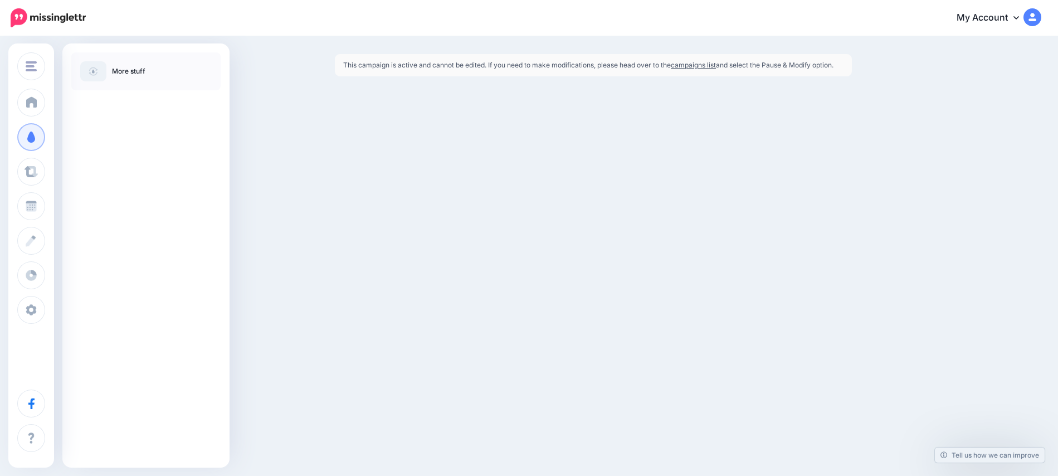 This screenshot has height=476, width=1058. I want to click on img: menu.png, so click(31, 66).